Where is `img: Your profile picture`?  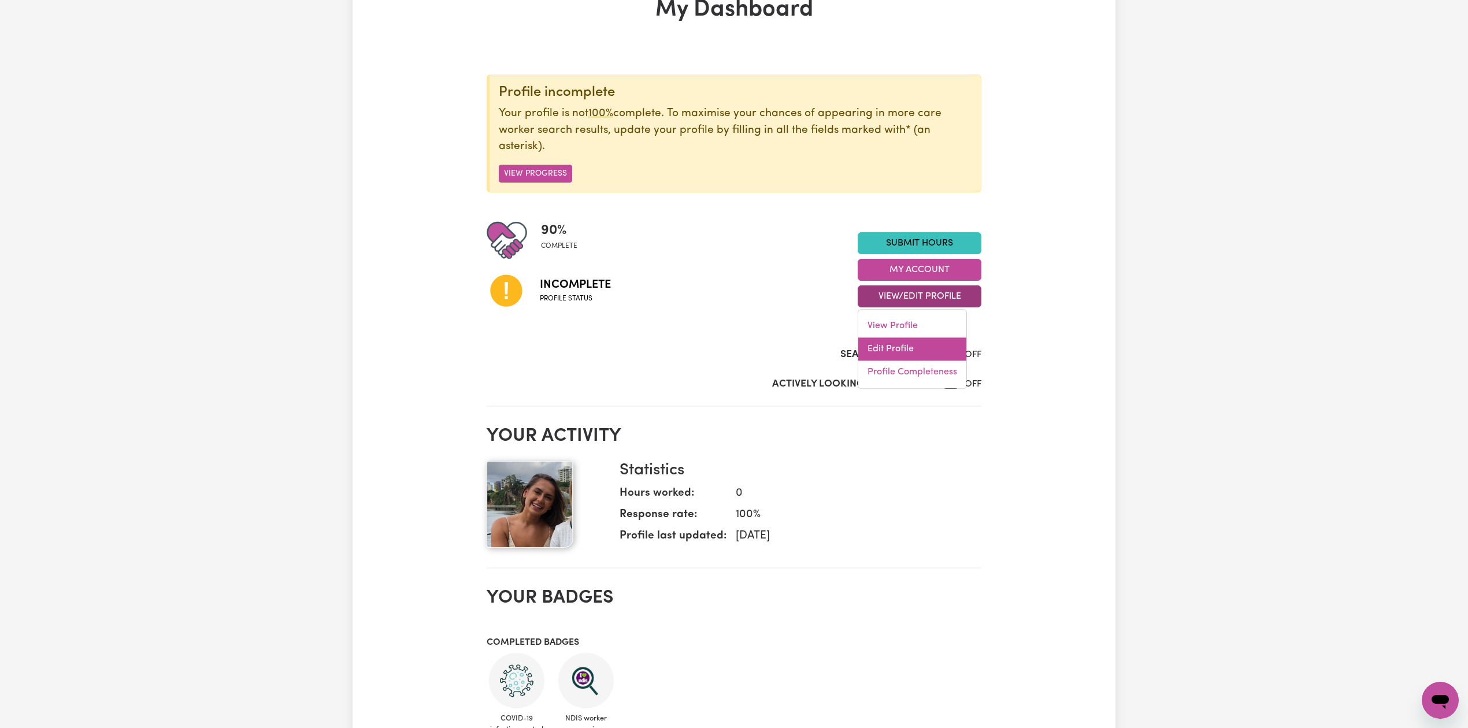 img: Your profile picture is located at coordinates (530, 505).